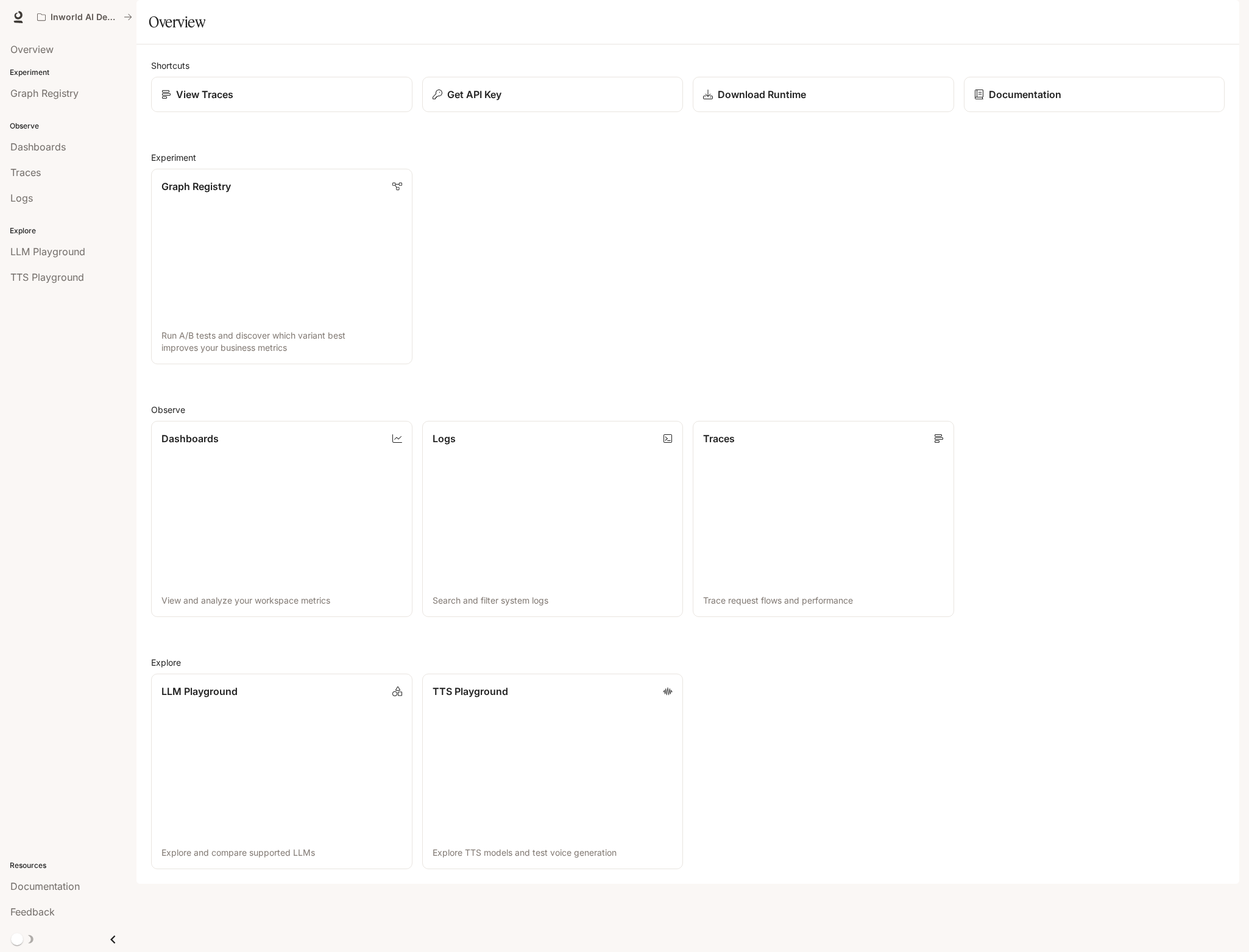 This screenshot has width=1249, height=952. What do you see at coordinates (474, 94) in the screenshot?
I see `p: Get API Key` at bounding box center [474, 94].